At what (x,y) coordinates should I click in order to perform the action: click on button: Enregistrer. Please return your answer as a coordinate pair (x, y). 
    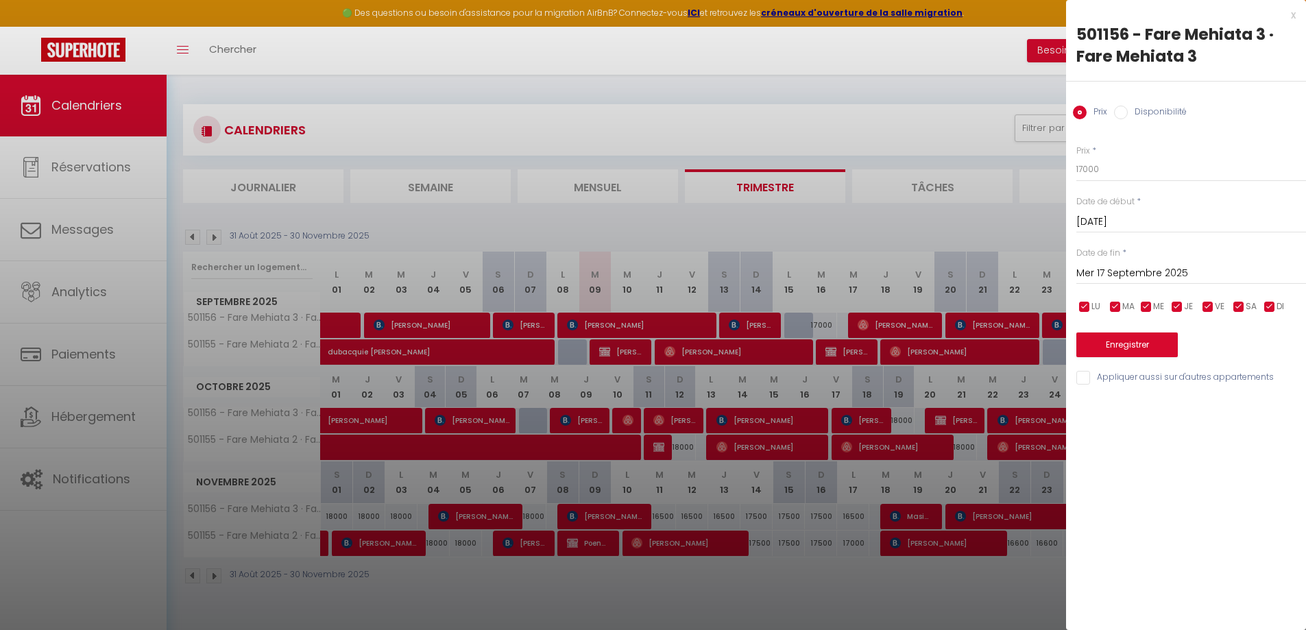
    Looking at the image, I should click on (1127, 345).